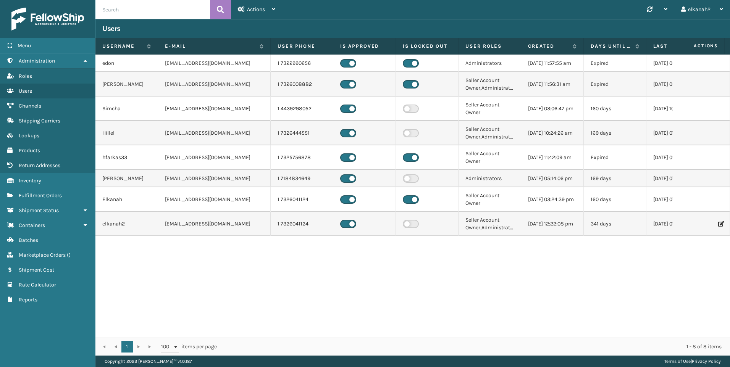 The image size is (730, 367). What do you see at coordinates (364, 46) in the screenshot?
I see `label: Is Approved` at bounding box center [364, 46].